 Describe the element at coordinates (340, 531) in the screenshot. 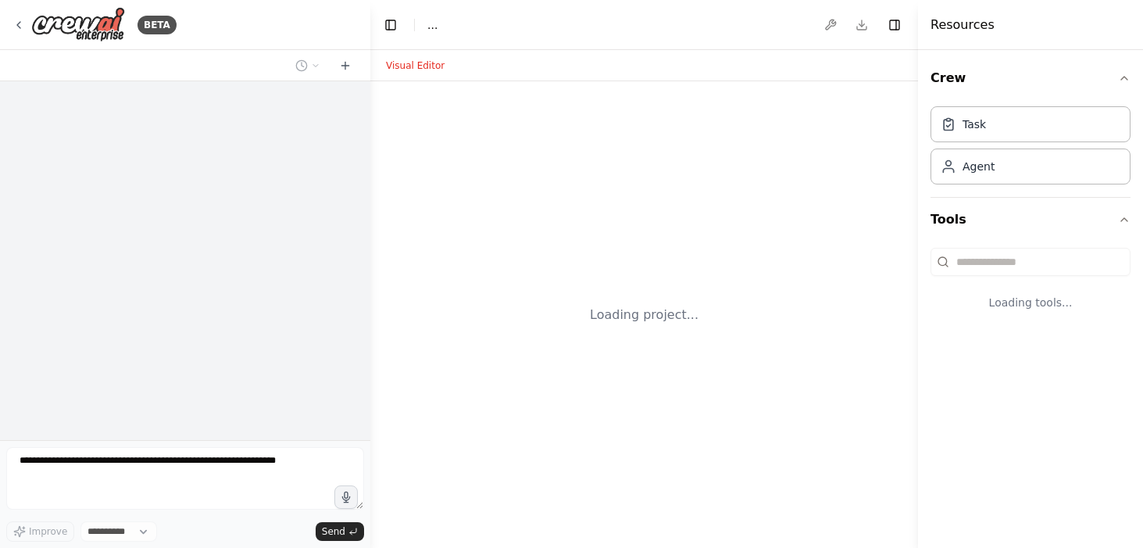

I see `button: Send` at that location.